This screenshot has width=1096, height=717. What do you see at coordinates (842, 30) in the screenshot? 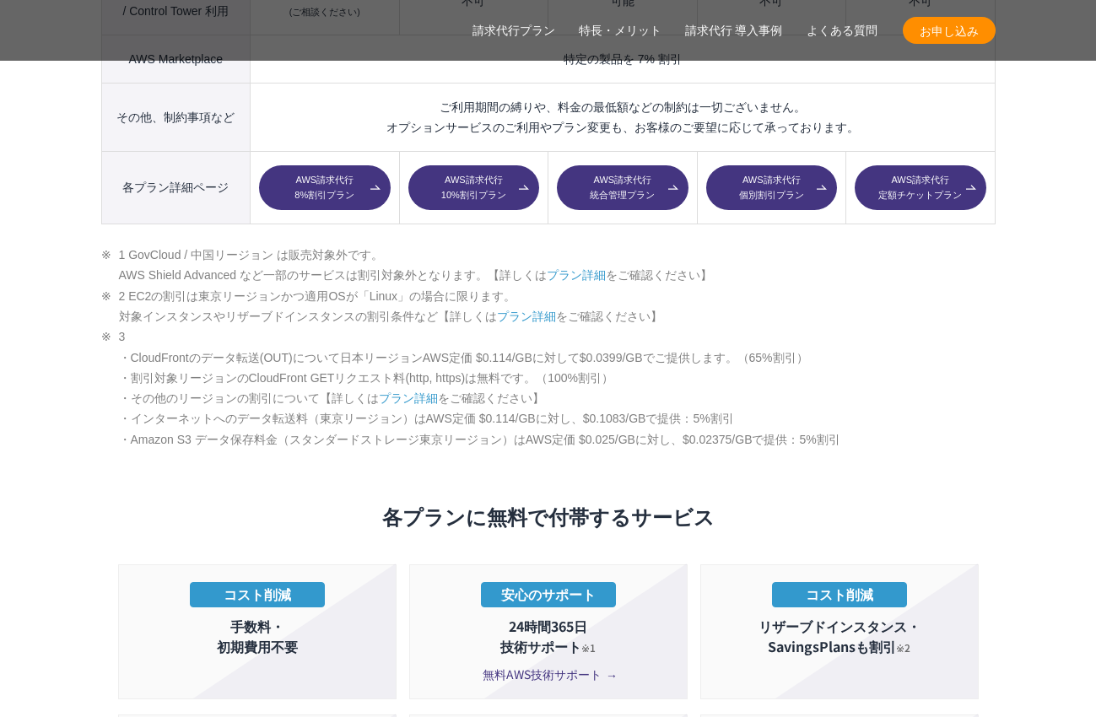
I see `a: よくある質問` at bounding box center [842, 30].